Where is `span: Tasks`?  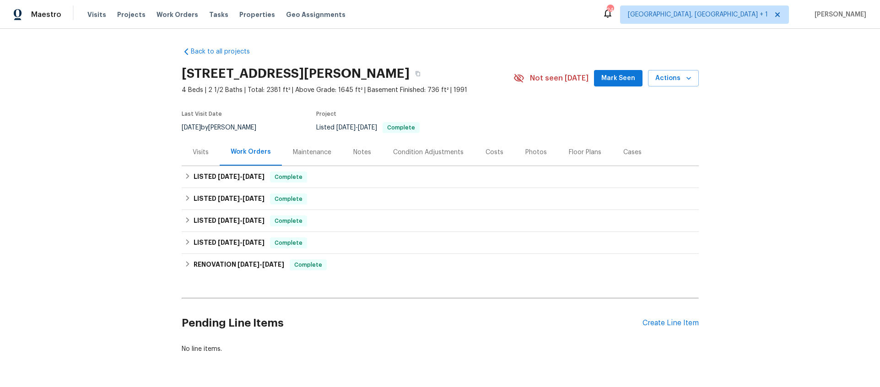
span: Tasks is located at coordinates (219, 15).